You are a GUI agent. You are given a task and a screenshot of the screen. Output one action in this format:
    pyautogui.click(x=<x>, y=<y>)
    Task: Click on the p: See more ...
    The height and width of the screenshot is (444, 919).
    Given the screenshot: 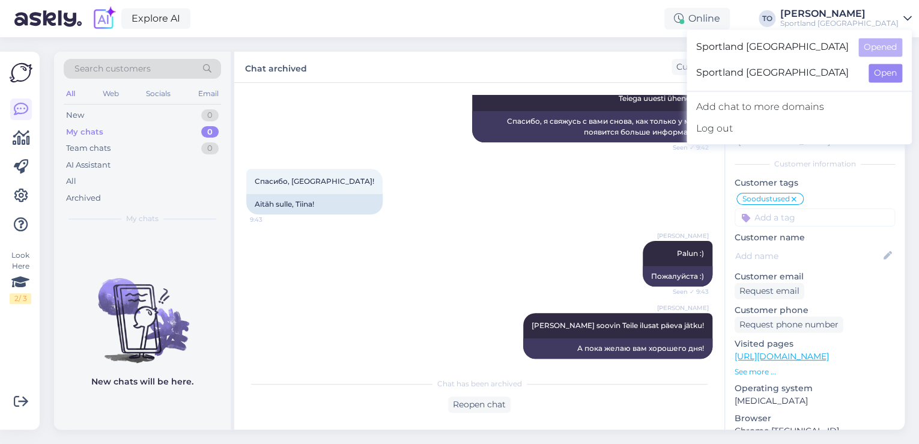 What is the action you would take?
    pyautogui.click(x=815, y=372)
    